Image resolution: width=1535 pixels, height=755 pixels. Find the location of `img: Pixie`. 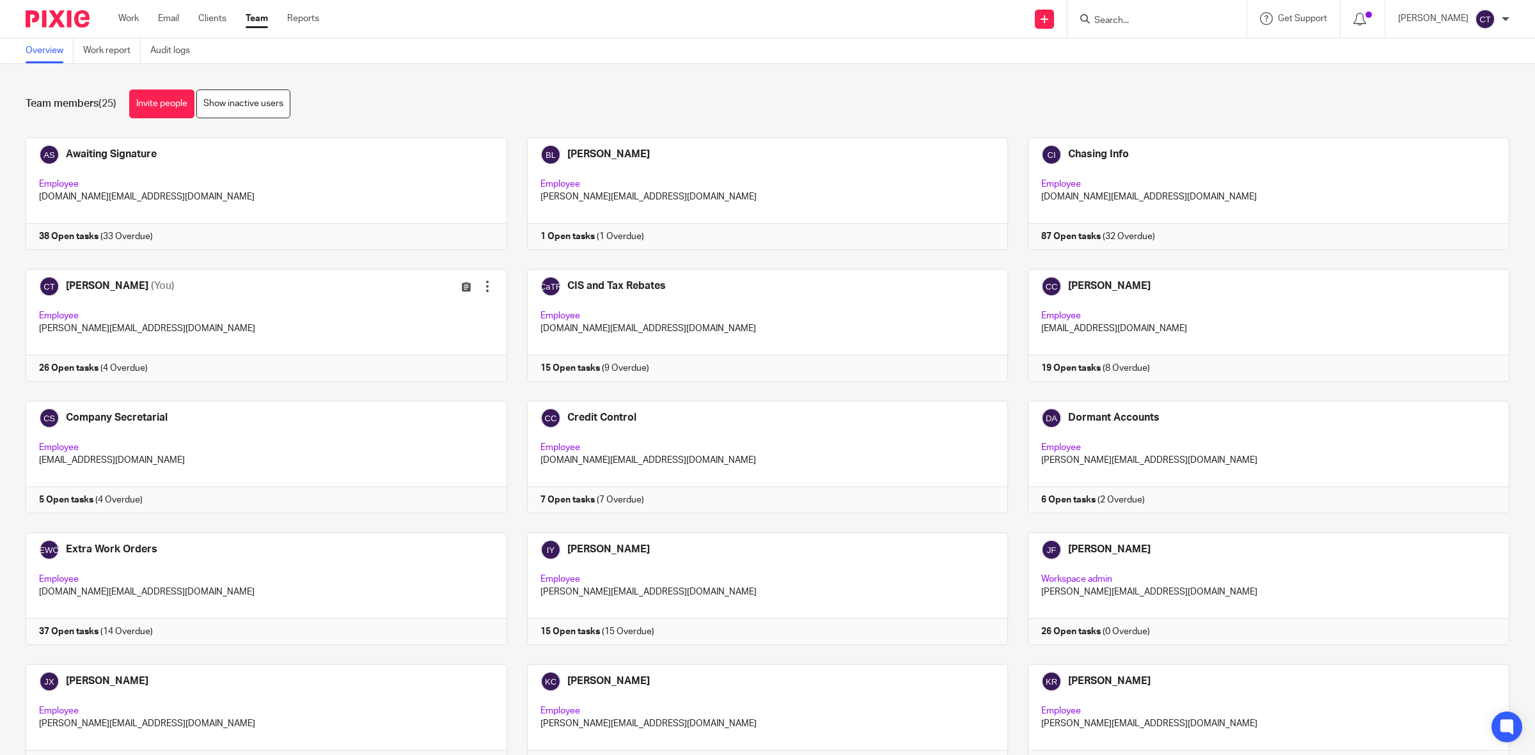

img: Pixie is located at coordinates (58, 19).